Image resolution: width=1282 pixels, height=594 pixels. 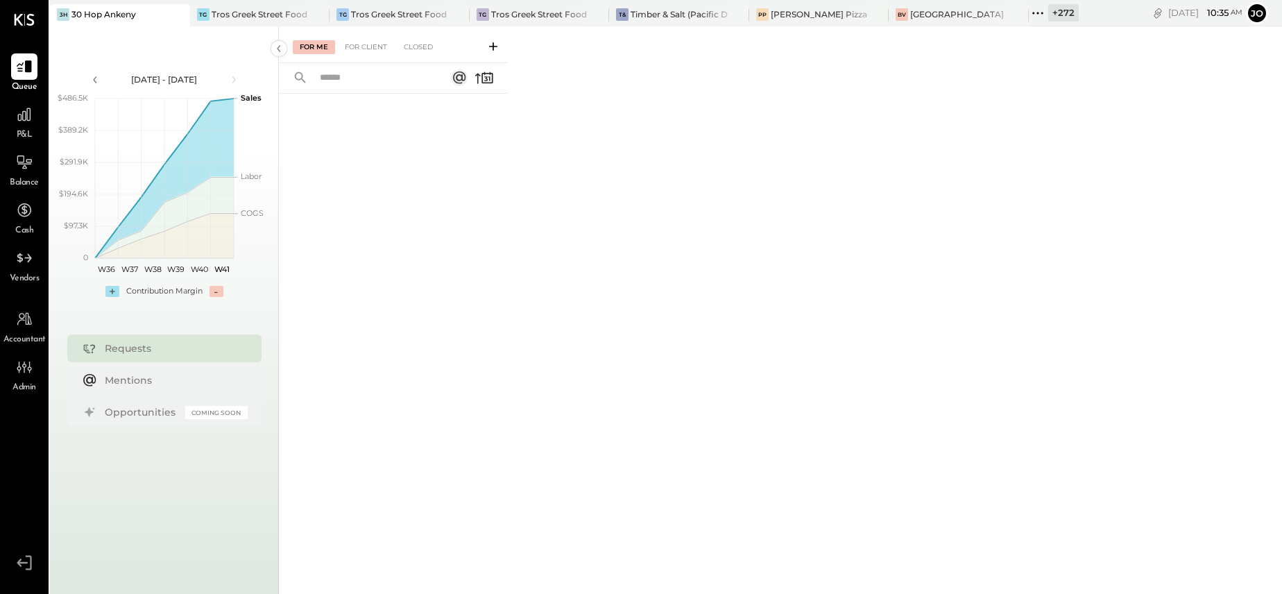 What do you see at coordinates (24, 326) in the screenshot?
I see `a: Accountant` at bounding box center [24, 326].